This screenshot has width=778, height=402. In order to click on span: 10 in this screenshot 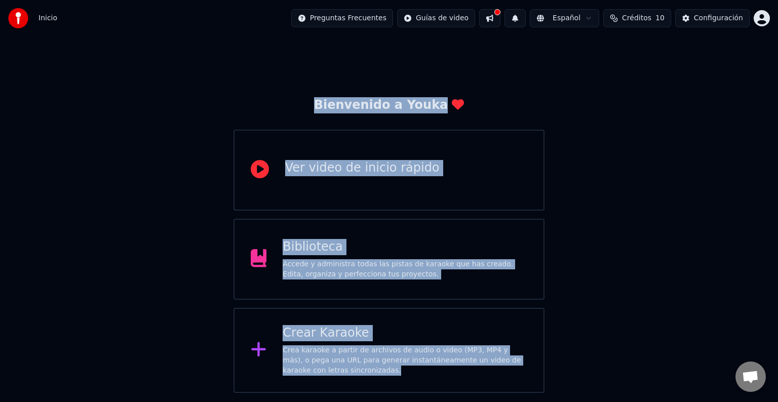, I will do `click(660, 18)`.